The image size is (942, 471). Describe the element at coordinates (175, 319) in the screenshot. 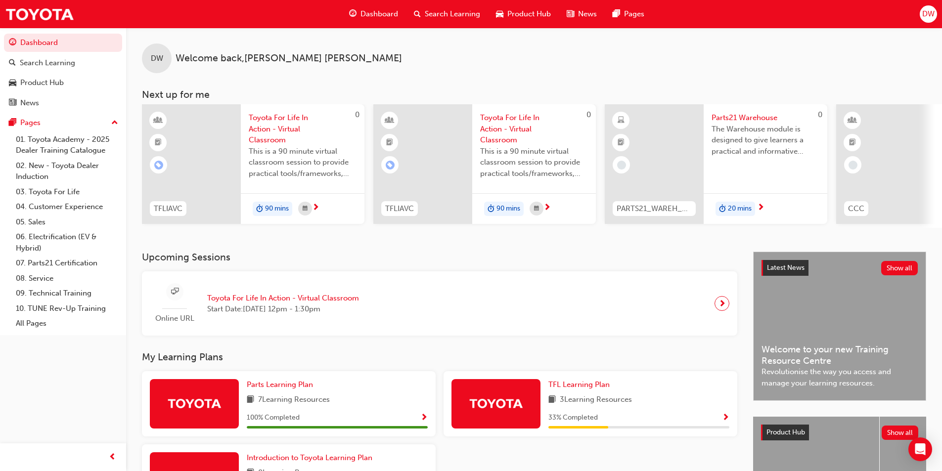

I see `span: Online URL` at that location.